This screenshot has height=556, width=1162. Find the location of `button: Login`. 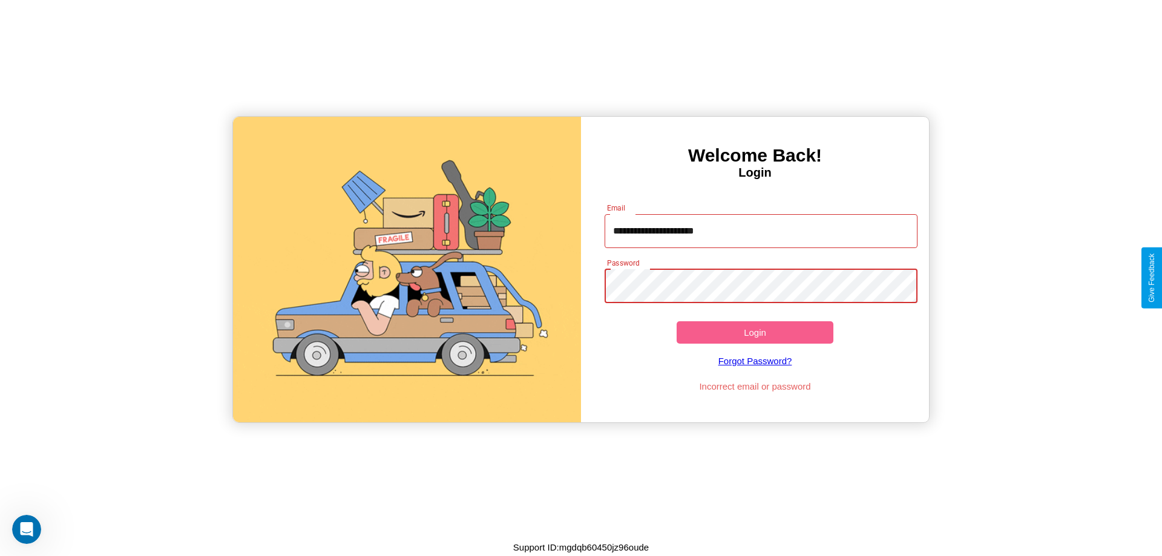

button: Login is located at coordinates (755, 332).